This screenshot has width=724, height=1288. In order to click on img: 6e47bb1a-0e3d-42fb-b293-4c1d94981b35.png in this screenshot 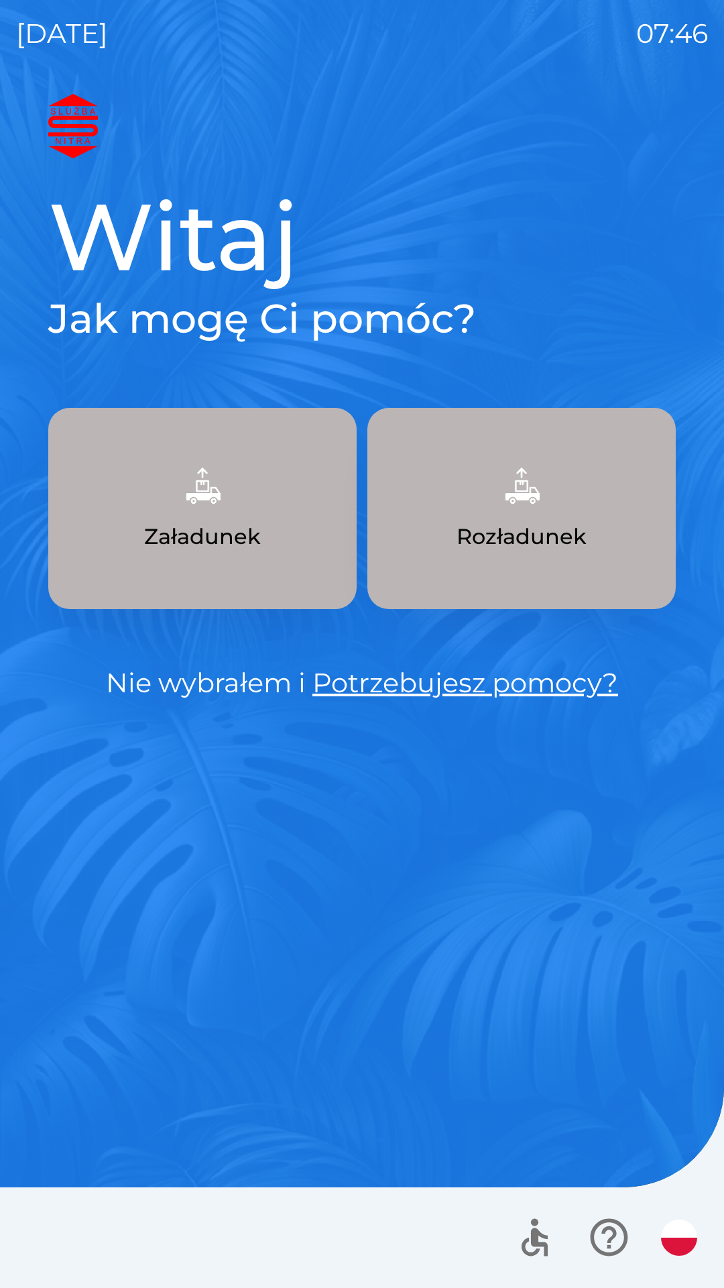, I will do `click(522, 486)`.